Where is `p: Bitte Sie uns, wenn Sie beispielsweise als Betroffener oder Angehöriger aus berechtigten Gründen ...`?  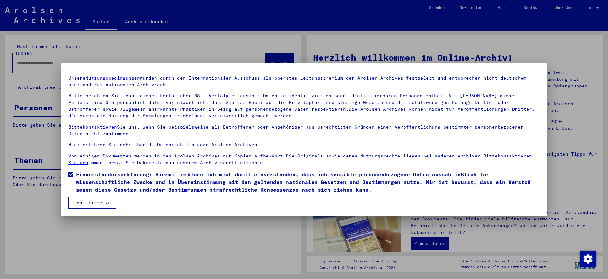 p: Bitte Sie uns, wenn Sie beispielsweise als Betroffener oder Angehöriger aus berechtigten Gründen ... is located at coordinates (304, 130).